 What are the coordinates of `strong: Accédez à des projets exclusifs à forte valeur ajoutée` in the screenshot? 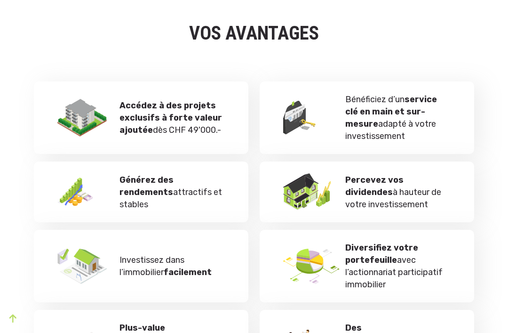 It's located at (171, 118).